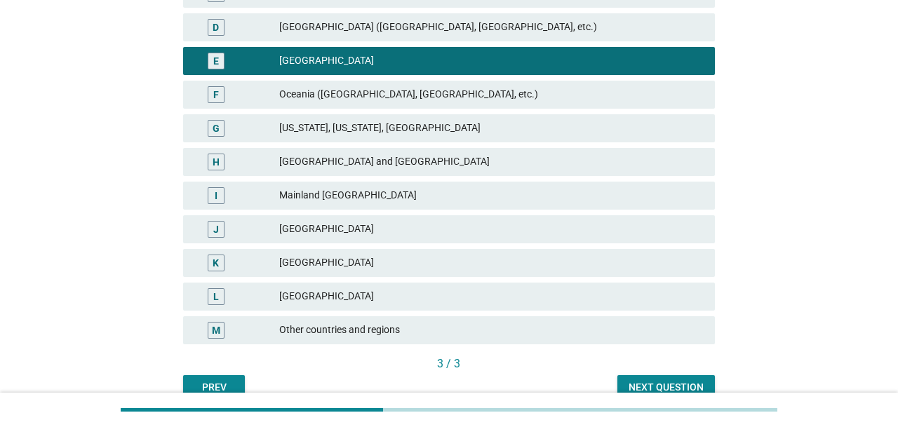  I want to click on div: J, so click(216, 229).